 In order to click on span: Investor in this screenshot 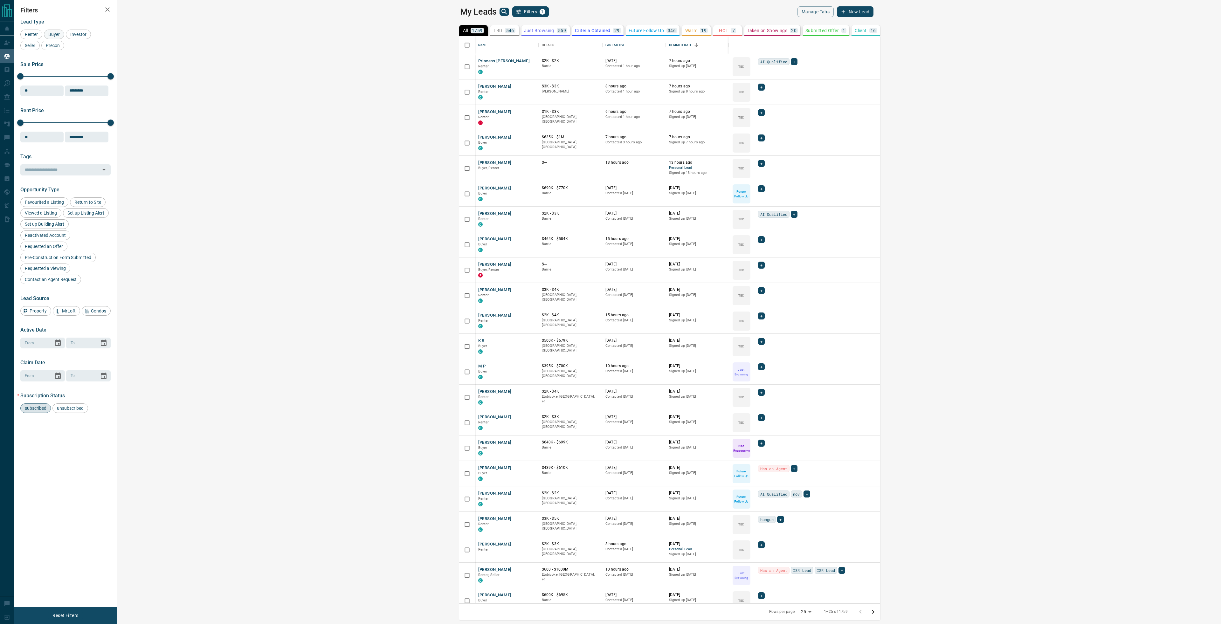, I will do `click(78, 34)`.